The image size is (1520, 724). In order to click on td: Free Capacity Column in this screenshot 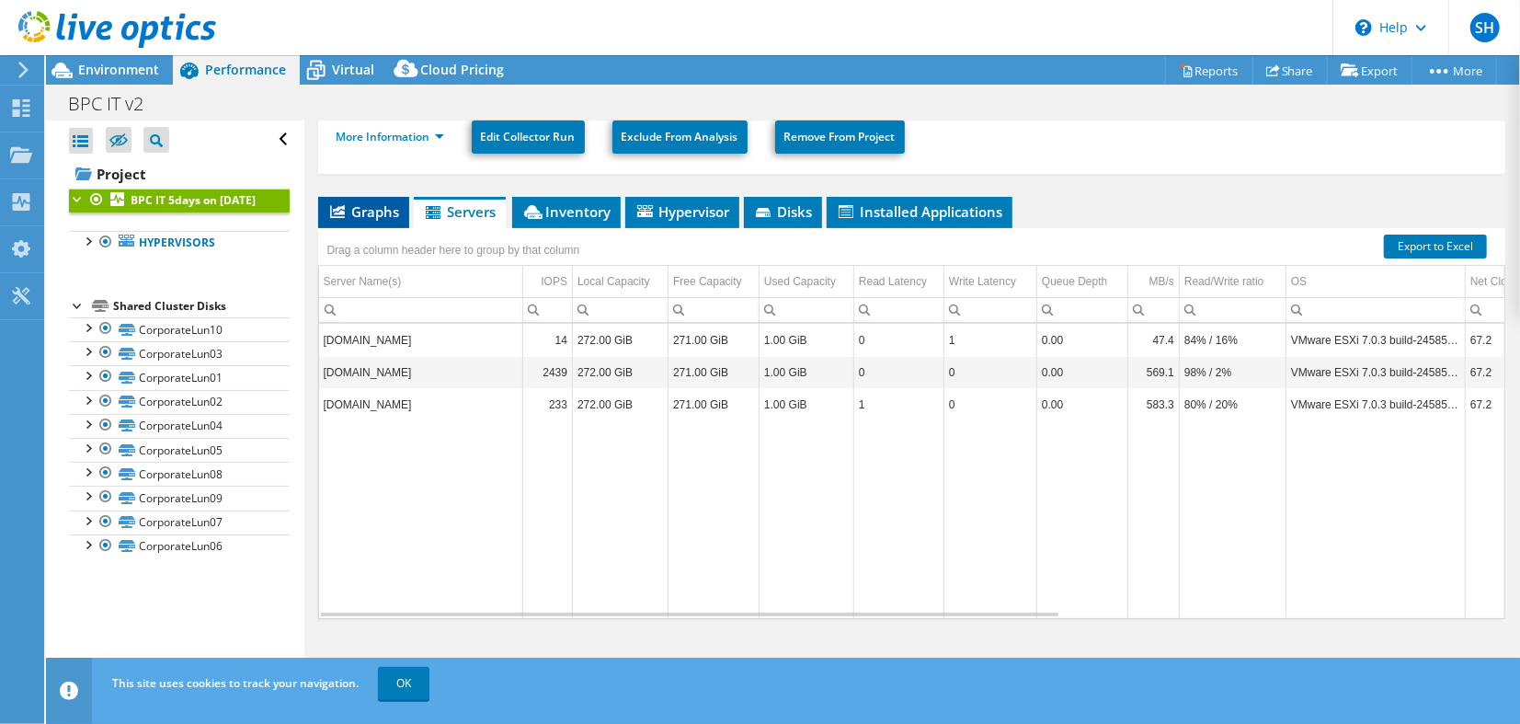, I will do `click(713, 281)`.